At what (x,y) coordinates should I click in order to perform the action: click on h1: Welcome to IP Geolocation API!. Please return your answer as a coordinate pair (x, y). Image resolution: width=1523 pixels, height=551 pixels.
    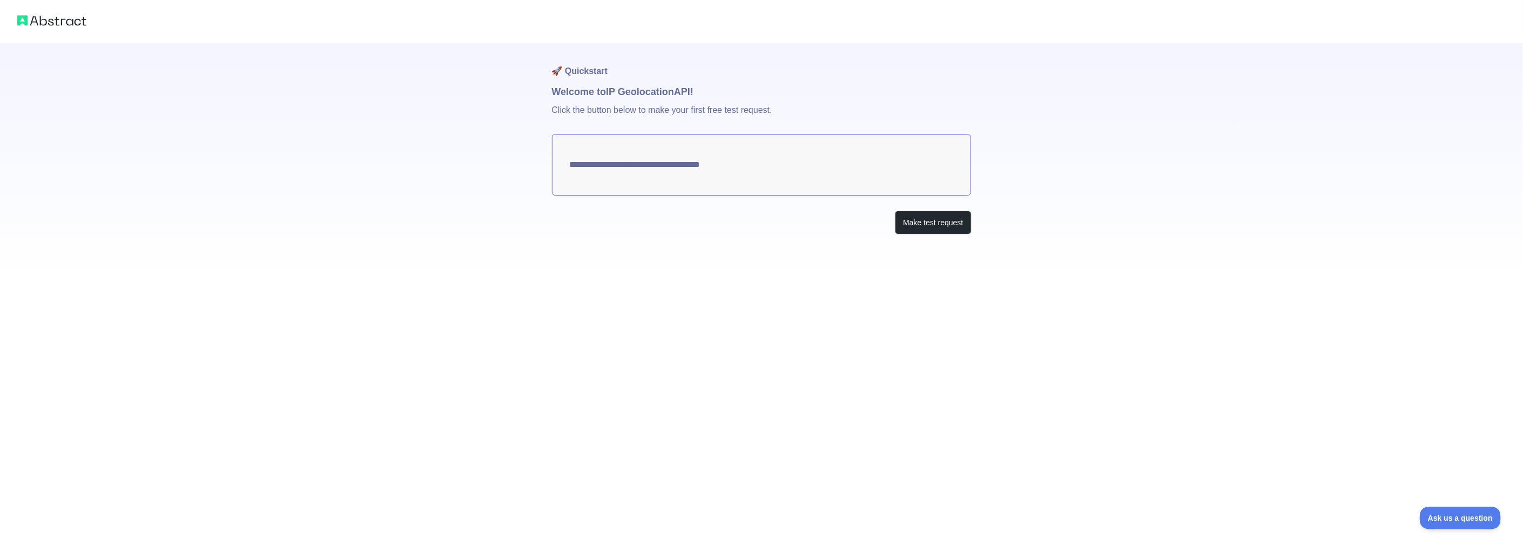
    Looking at the image, I should click on (762, 92).